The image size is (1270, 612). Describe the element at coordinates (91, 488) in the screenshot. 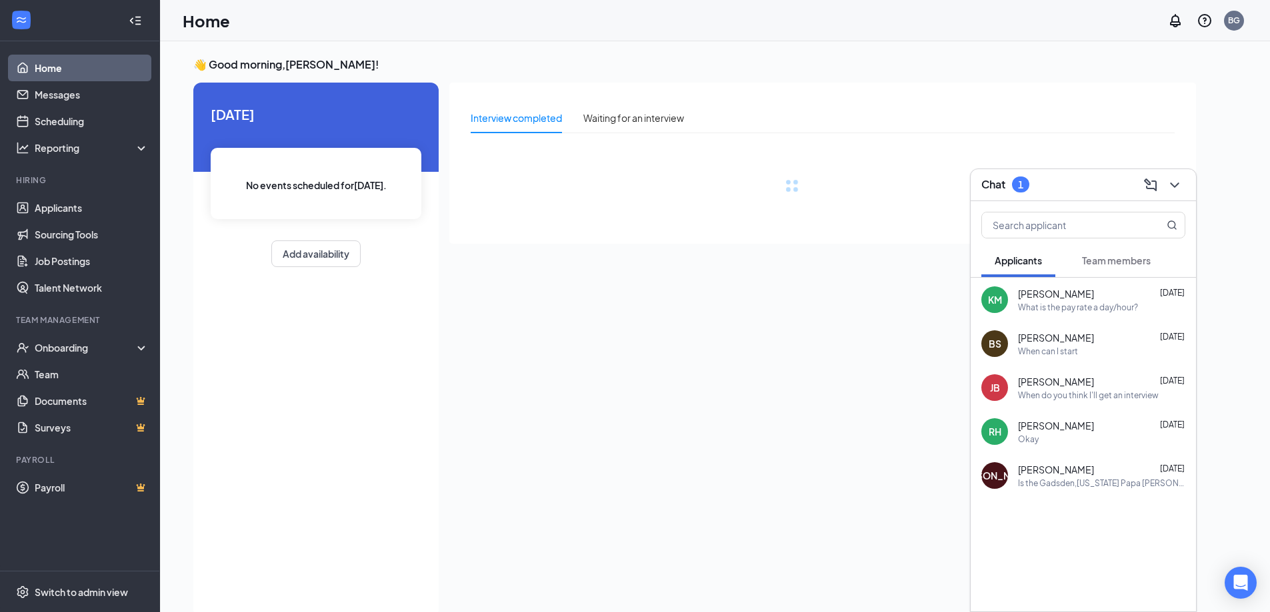

I see `a: PayrollCrown` at that location.